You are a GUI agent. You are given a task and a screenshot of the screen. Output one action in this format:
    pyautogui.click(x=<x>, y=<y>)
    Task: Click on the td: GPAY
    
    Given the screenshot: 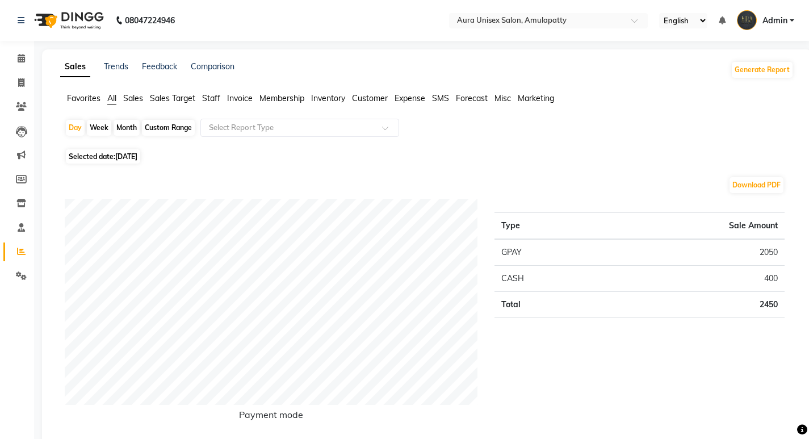 What is the action you would take?
    pyautogui.click(x=548, y=252)
    